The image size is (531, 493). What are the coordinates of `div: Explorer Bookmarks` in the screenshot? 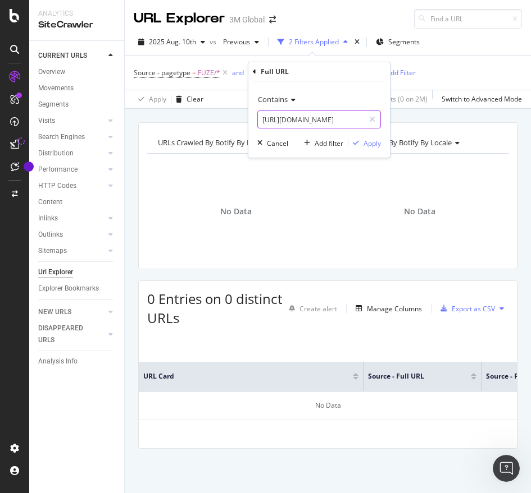 It's located at (68, 289).